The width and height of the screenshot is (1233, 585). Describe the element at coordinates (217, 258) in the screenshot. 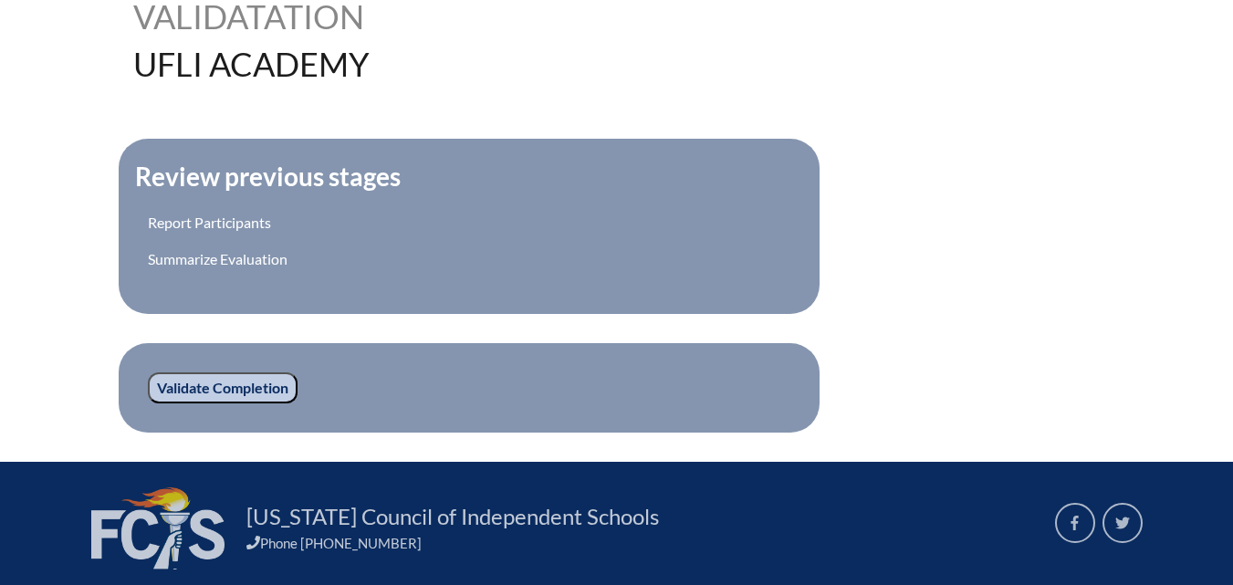

I see `a: Summarize Evaluation` at that location.